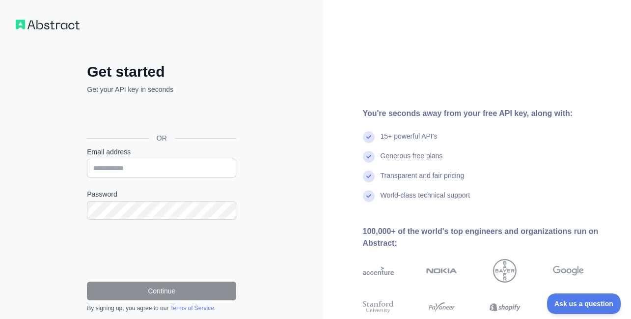 The height and width of the screenshot is (319, 631). Describe the element at coordinates (412, 161) in the screenshot. I see `div: Generous free plans` at that location.